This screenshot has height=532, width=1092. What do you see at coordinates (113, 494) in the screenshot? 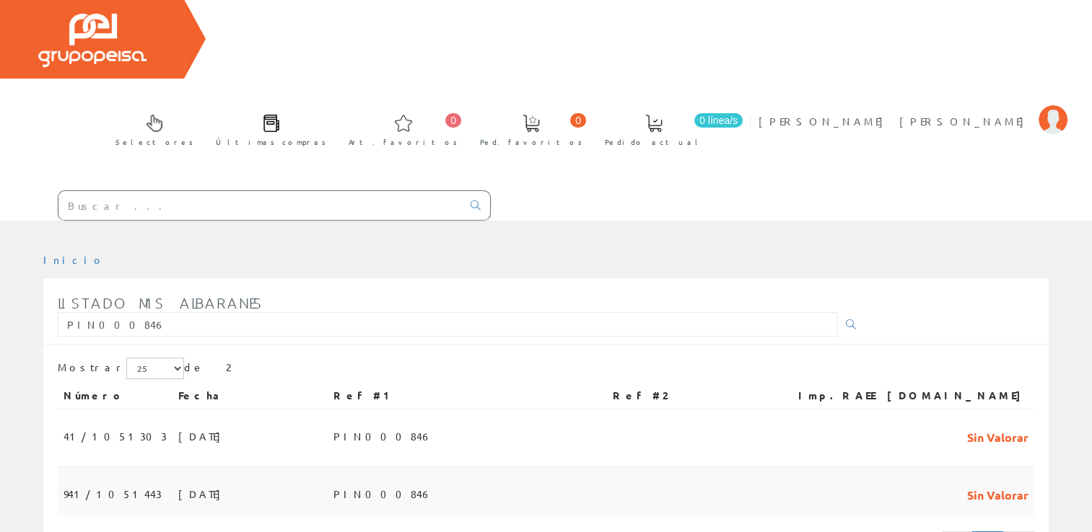
I see `span: 941/1051443` at bounding box center [113, 494].